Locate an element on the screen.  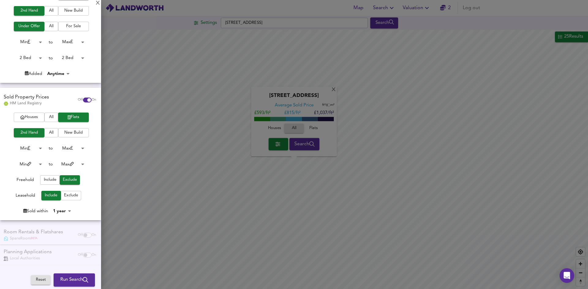
div: Open Intercom Messenger is located at coordinates (566, 276).